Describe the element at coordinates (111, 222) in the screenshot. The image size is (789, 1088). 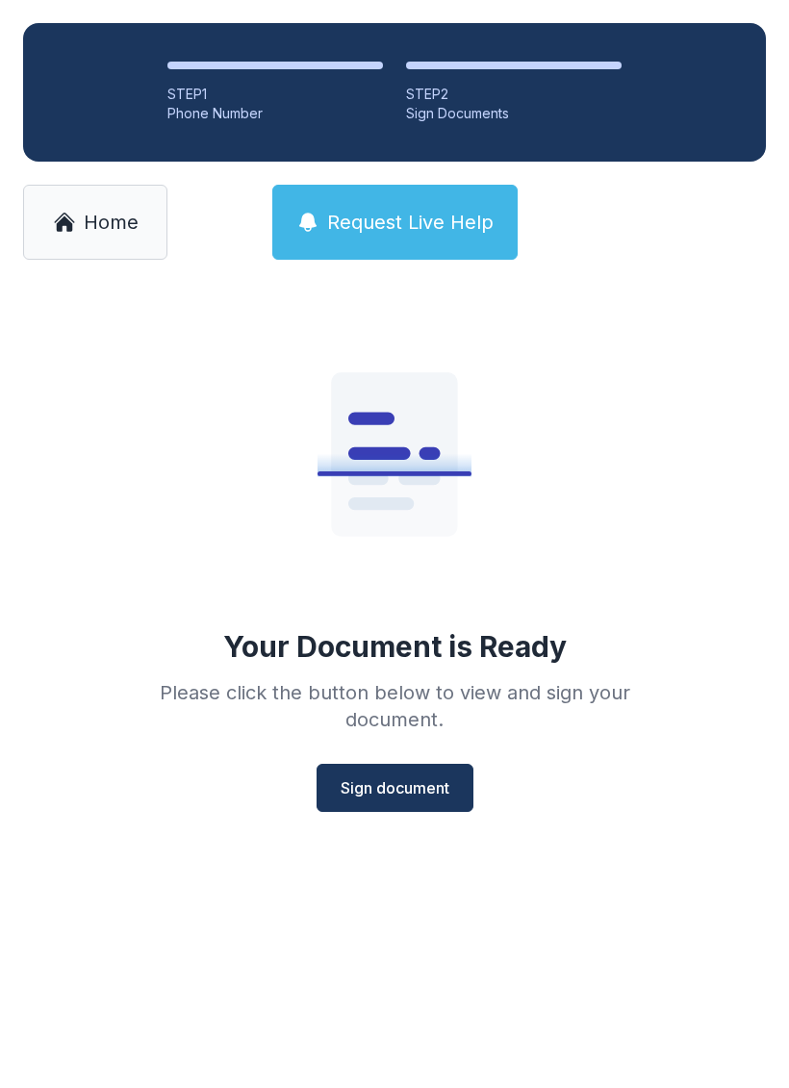
I see `span: Home` at that location.